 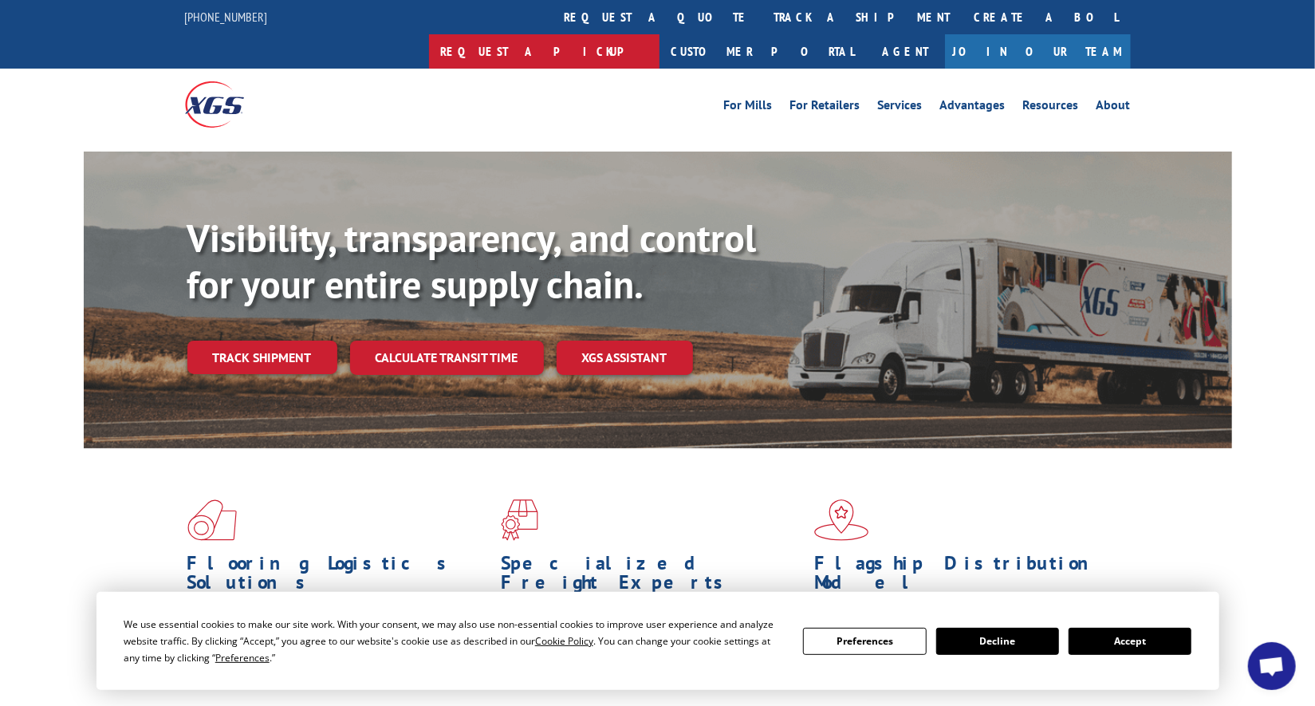 What do you see at coordinates (454, 640) in the screenshot?
I see `div: We use essential cookies to make our site work. With your consent, we may also use non-essential ...` at bounding box center [454, 640].